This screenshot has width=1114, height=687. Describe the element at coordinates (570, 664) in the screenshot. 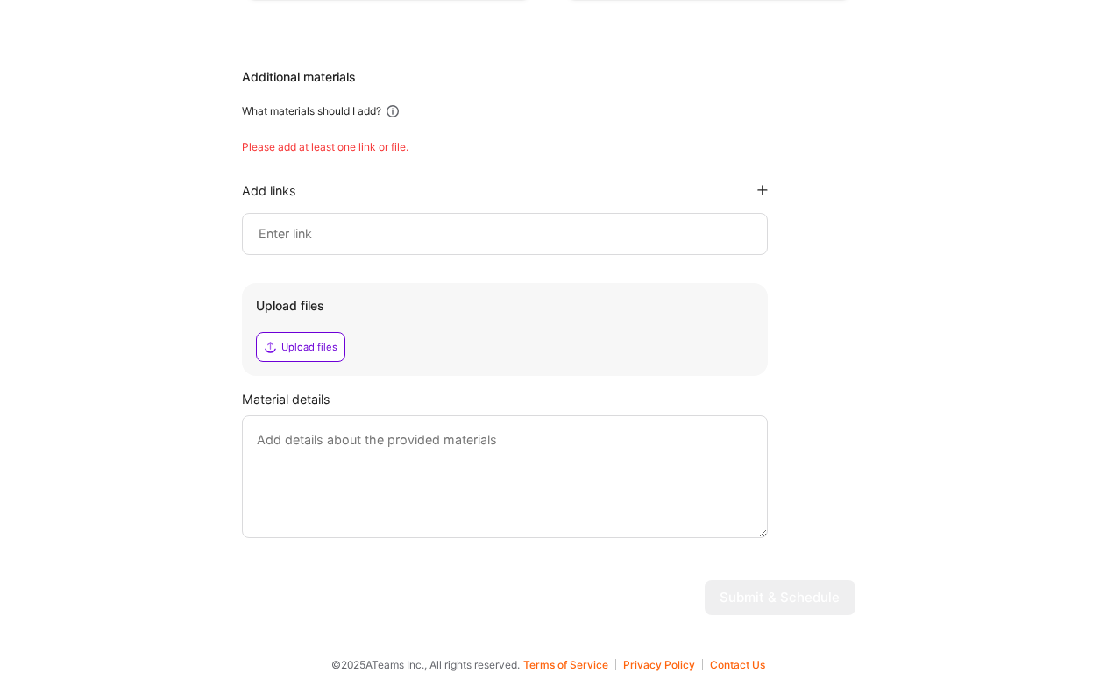

I see `button: Terms of Service` at that location.